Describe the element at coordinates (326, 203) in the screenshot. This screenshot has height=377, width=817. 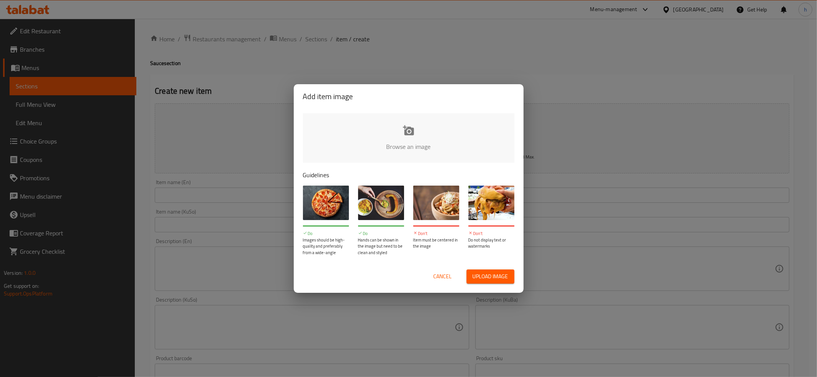
I see `img: guide-img-1@3x.jpg` at that location.